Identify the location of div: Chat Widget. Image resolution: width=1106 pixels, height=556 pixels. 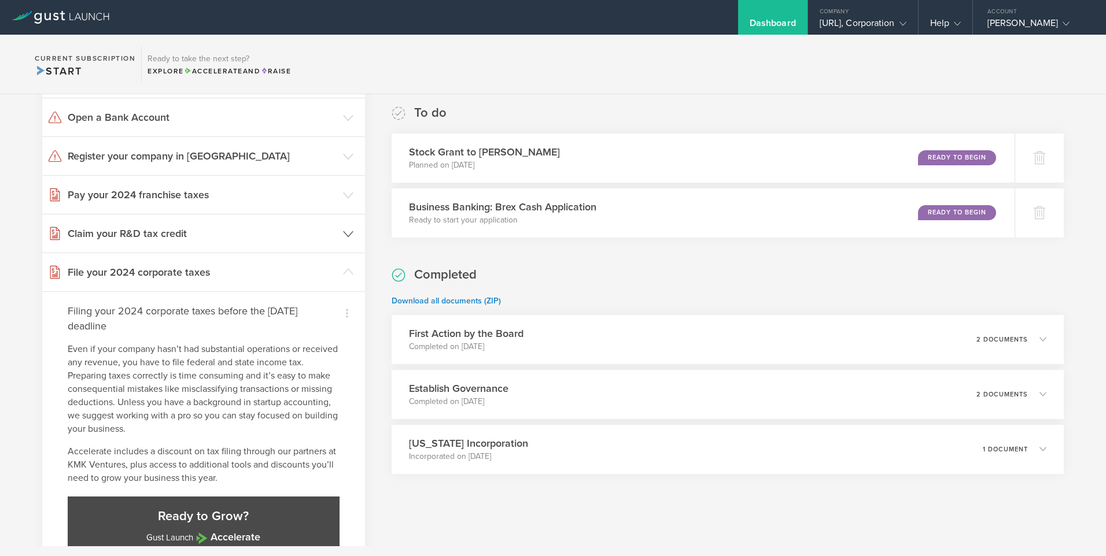
(1077, 529).